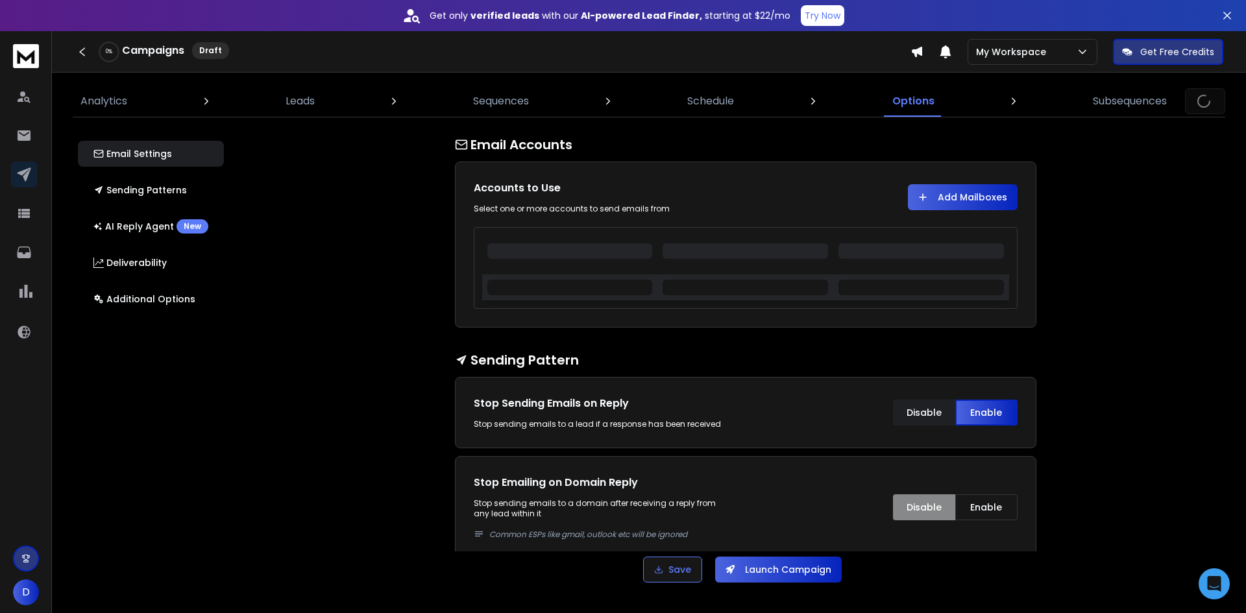  I want to click on p: Stop sending emails to a domain after receiving a reply from any lead within it, so click(603, 519).